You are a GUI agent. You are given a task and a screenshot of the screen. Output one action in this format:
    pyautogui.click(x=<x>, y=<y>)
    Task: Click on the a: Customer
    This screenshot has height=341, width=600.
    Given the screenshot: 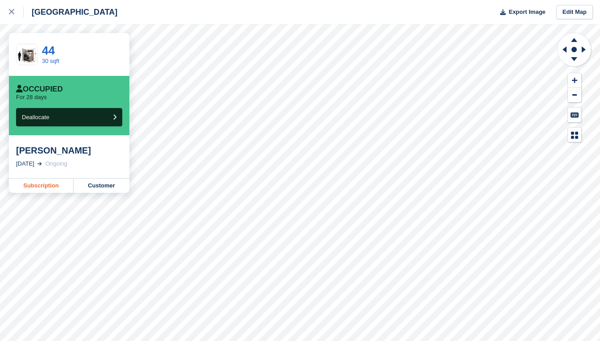 What is the action you would take?
    pyautogui.click(x=101, y=185)
    